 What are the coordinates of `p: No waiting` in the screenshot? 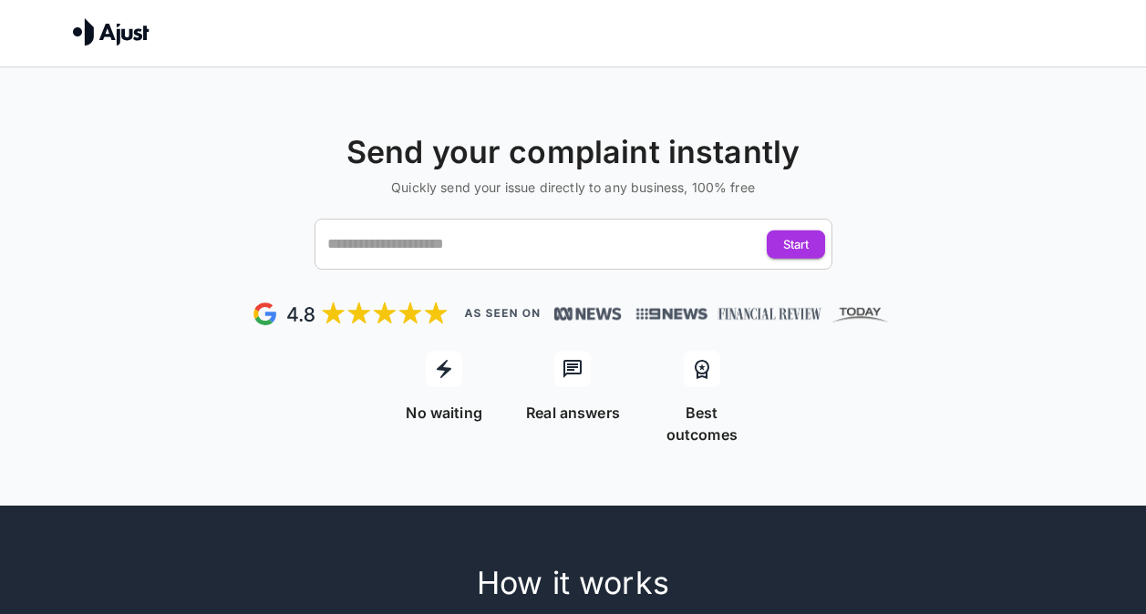 It's located at (444, 413).